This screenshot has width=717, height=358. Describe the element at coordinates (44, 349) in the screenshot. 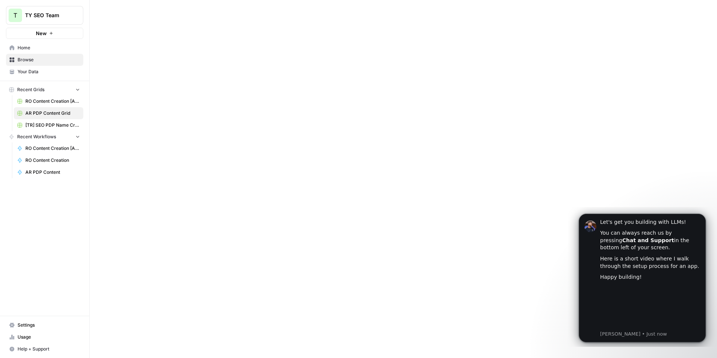

I see `button: Help + Support` at that location.